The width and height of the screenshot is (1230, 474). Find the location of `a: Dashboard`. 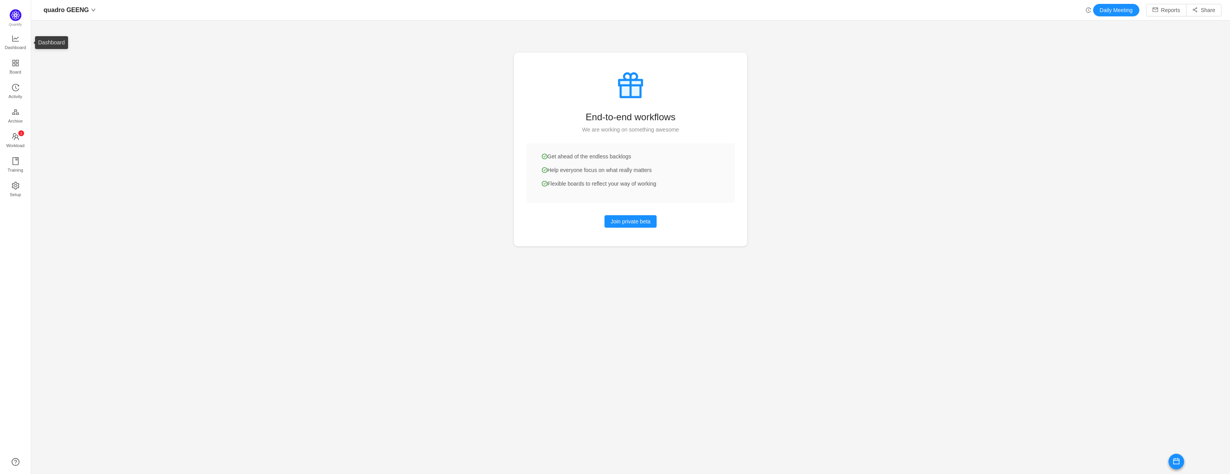

a: Dashboard is located at coordinates (16, 43).